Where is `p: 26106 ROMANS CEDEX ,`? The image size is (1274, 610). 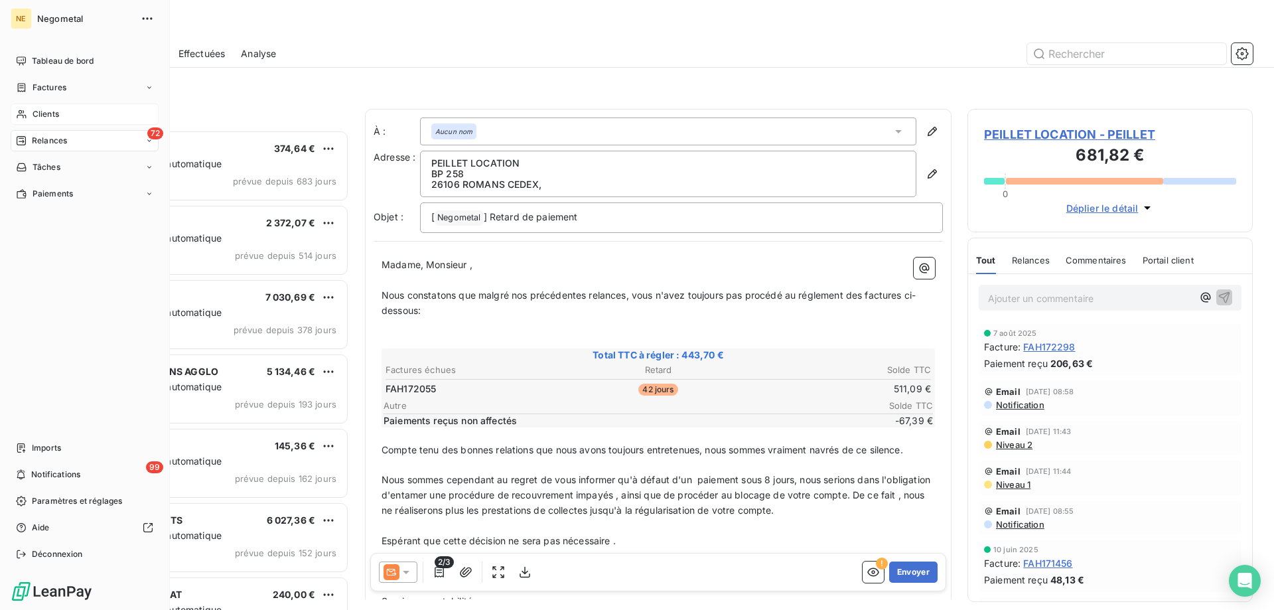
p: 26106 ROMANS CEDEX , is located at coordinates (668, 184).